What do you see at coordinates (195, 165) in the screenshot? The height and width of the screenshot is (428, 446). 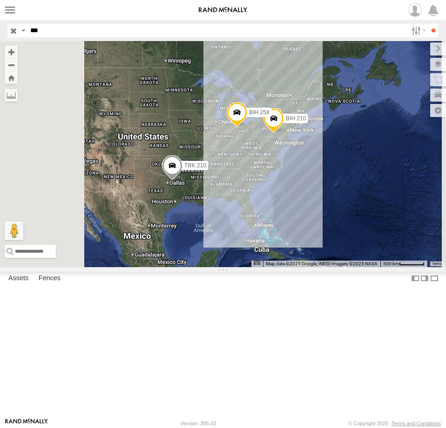 I see `span: TRK 210` at bounding box center [195, 165].